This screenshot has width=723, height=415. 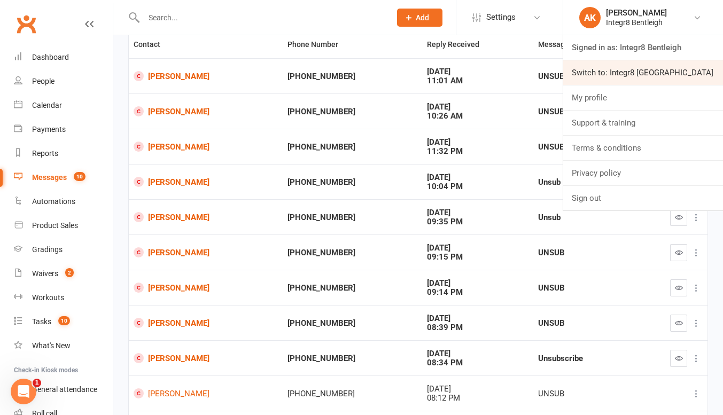 What do you see at coordinates (63, 177) in the screenshot?
I see `a: Messages 10` at bounding box center [63, 177].